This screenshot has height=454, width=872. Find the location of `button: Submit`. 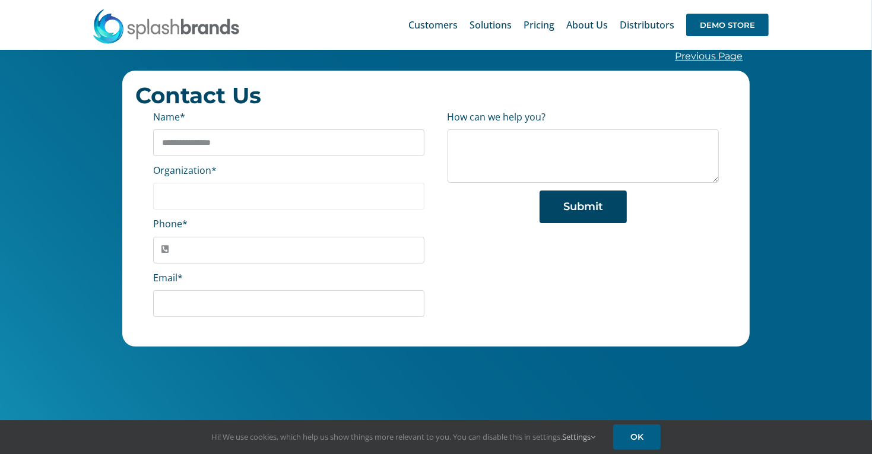

button: Submit is located at coordinates (583, 207).